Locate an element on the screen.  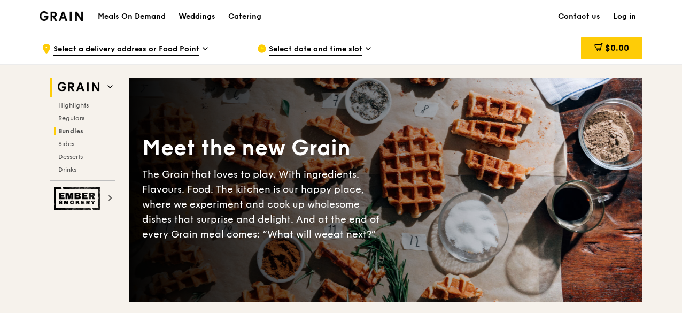
span: Regulars is located at coordinates (71, 118).